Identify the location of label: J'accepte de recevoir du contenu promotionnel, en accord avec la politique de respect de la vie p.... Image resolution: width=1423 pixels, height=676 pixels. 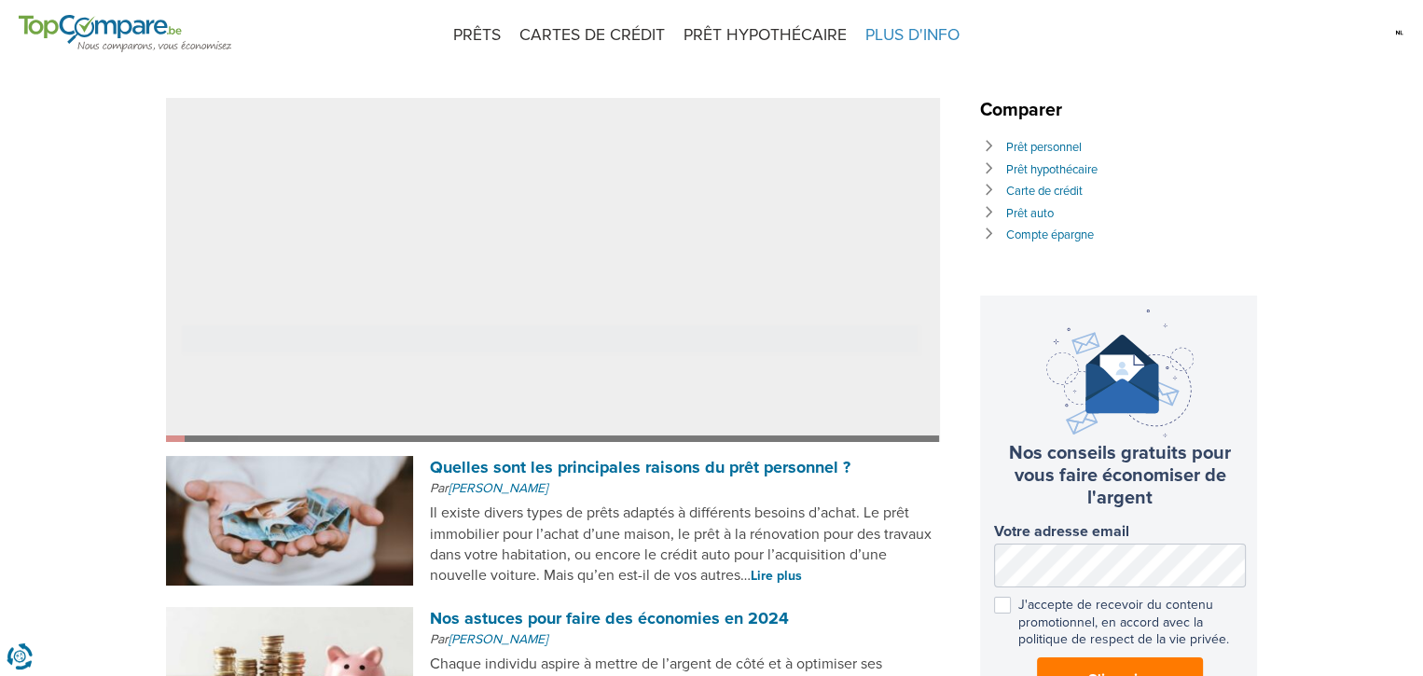
(1120, 622).